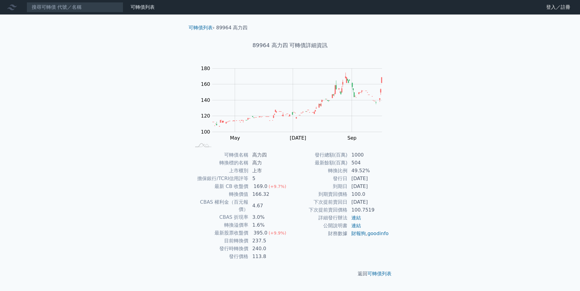 Image resolution: width=580 pixels, height=291 pixels. Describe the element at coordinates (75, 7) in the screenshot. I see `input: 搜尋可轉債 代號／名稱` at that location.